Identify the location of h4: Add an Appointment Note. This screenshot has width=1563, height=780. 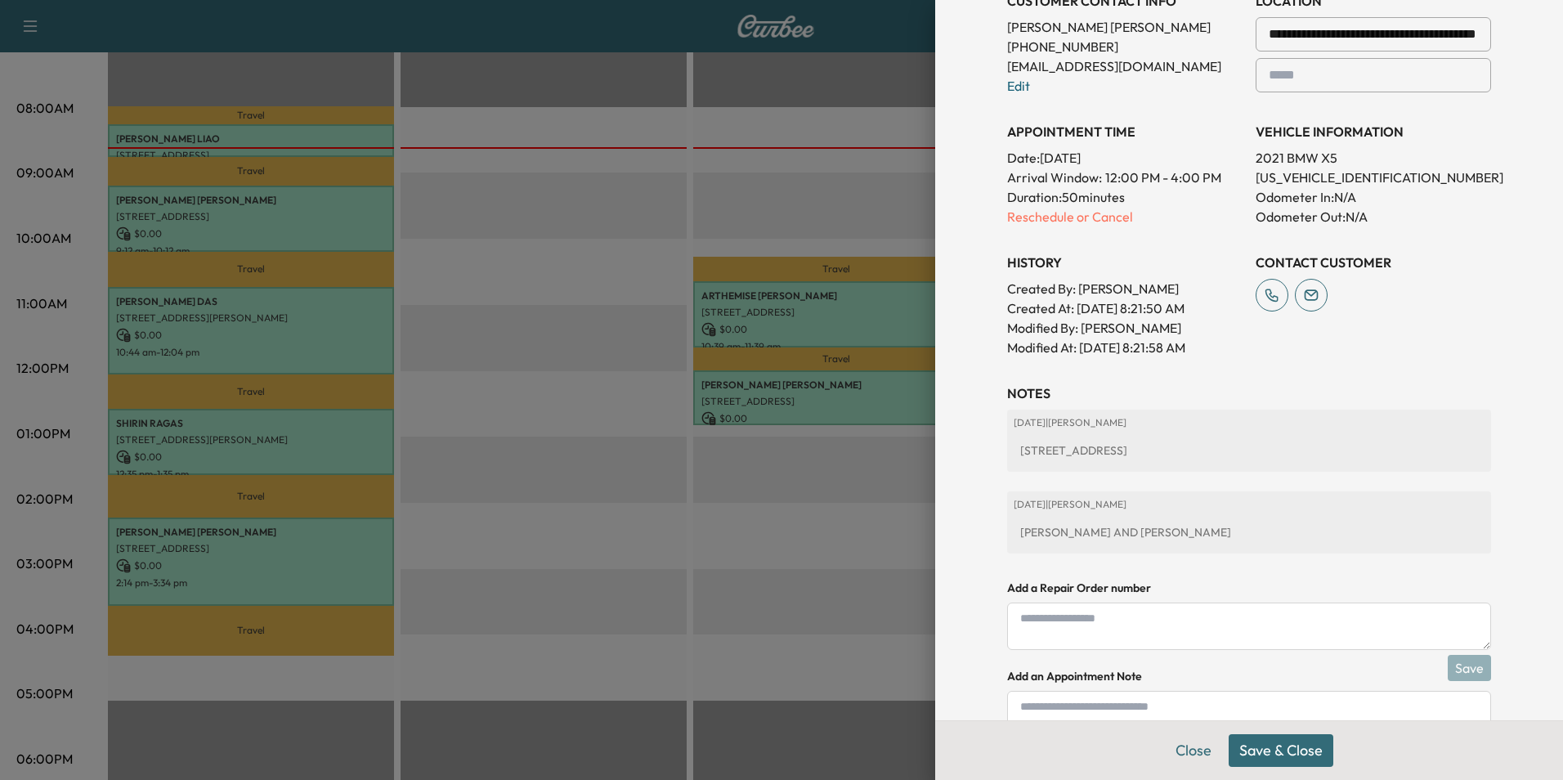
(1249, 676).